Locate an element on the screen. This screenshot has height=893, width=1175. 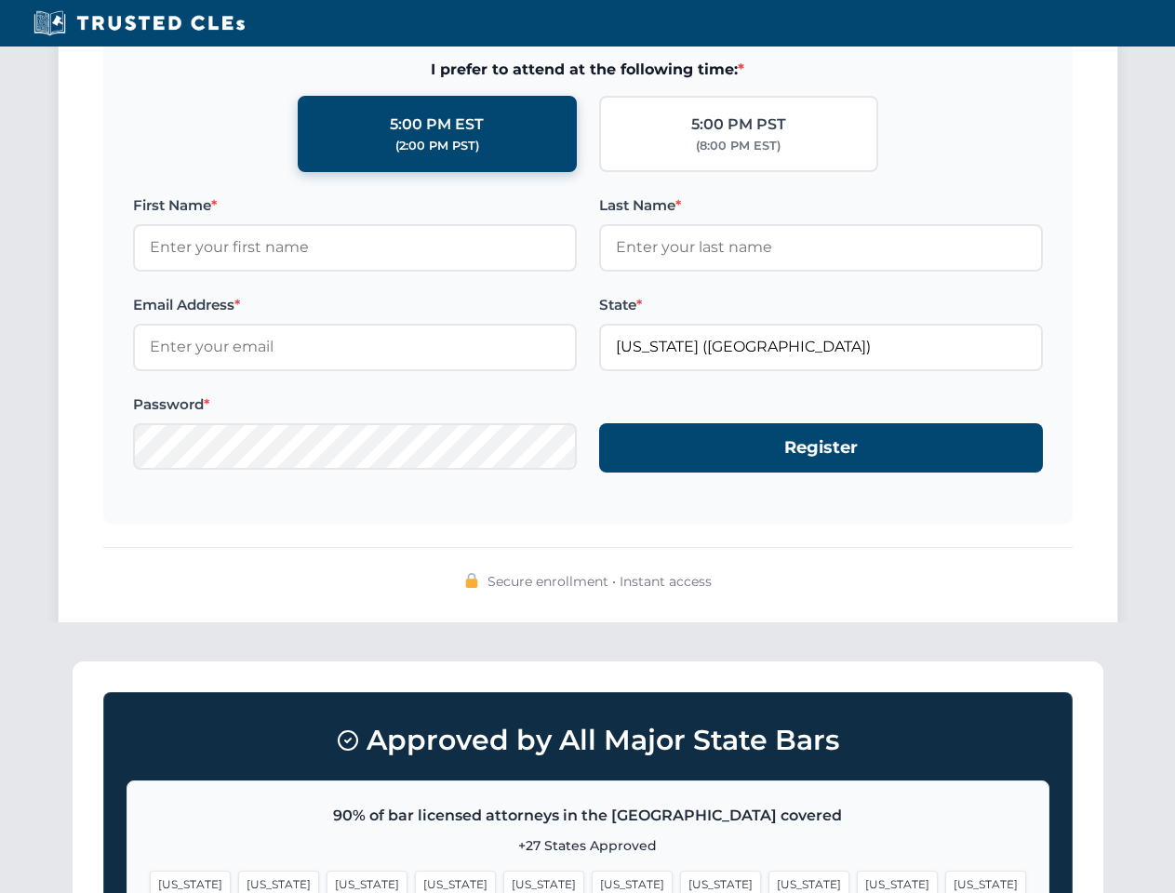
button: Register is located at coordinates (821, 448).